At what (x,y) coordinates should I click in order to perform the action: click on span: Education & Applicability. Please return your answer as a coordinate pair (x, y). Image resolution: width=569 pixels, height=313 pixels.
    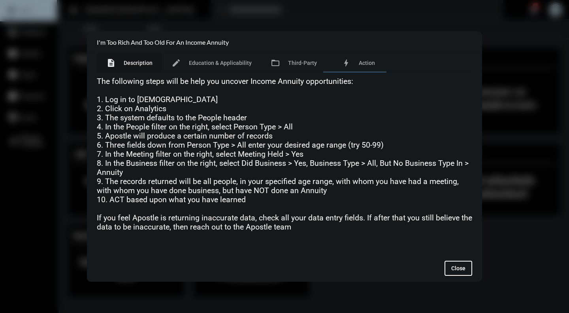
    Looking at the image, I should click on (220, 63).